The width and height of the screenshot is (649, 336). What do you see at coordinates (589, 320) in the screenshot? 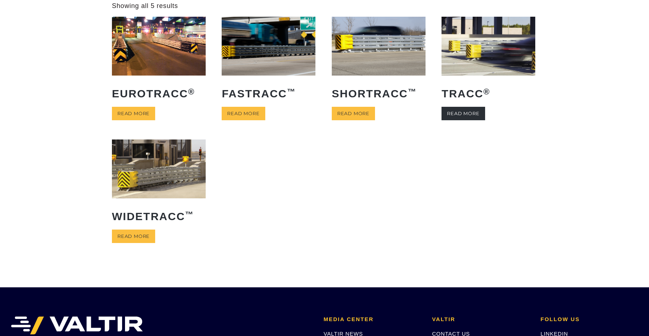
I see `h2: FOLLOW US` at bounding box center [589, 320].